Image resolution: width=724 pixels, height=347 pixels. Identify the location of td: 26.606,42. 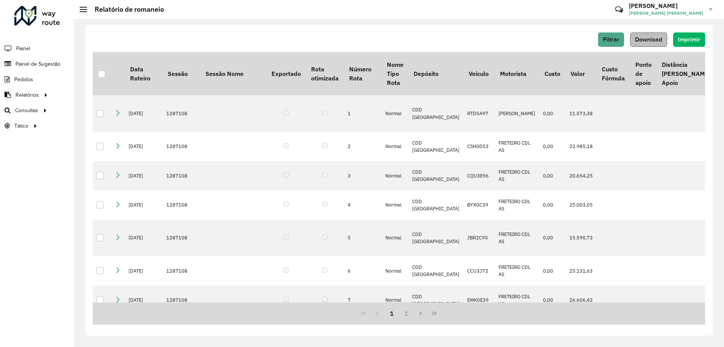
(581, 300).